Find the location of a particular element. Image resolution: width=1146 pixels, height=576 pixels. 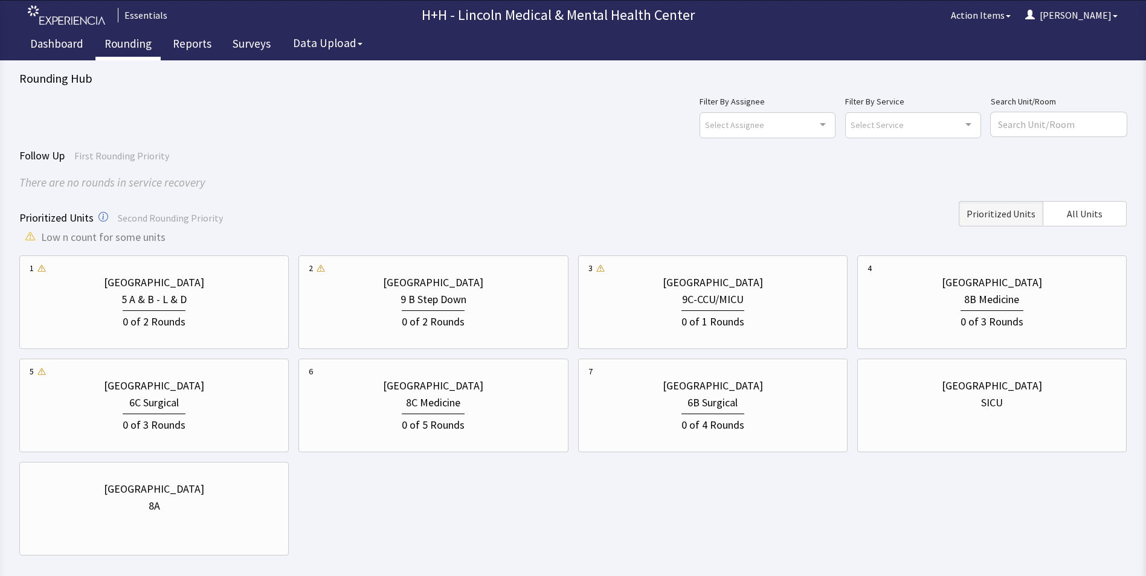

div: 8B Medicine is located at coordinates (991, 300).